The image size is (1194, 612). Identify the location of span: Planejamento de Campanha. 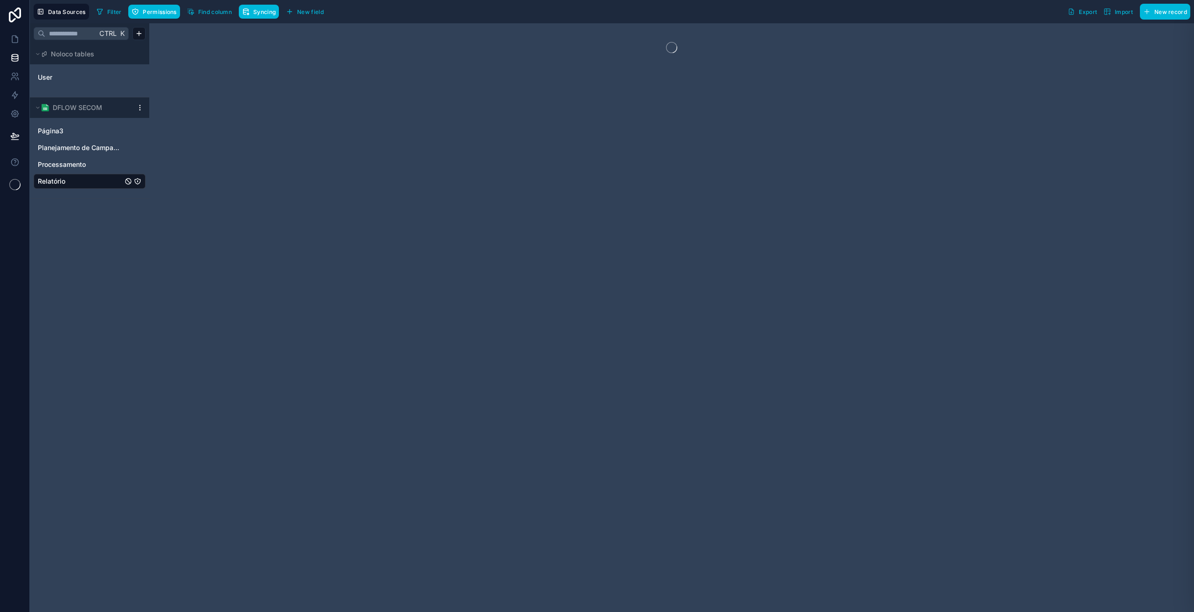
(80, 148).